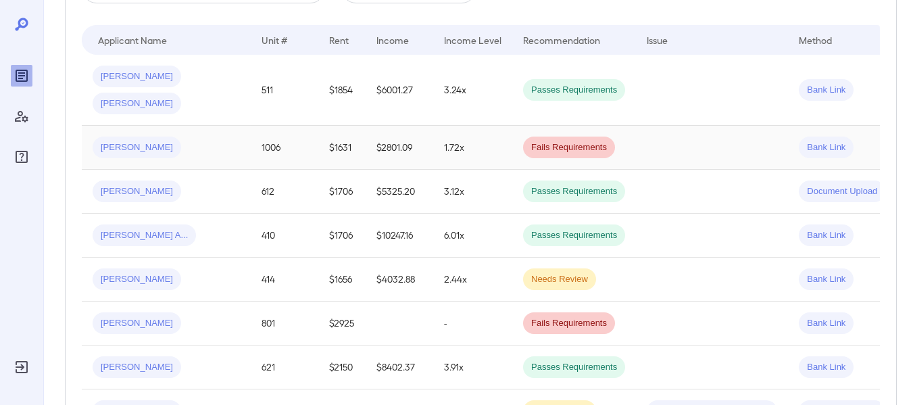 Image resolution: width=913 pixels, height=405 pixels. What do you see at coordinates (473, 90) in the screenshot?
I see `td: 3.24x` at bounding box center [473, 90].